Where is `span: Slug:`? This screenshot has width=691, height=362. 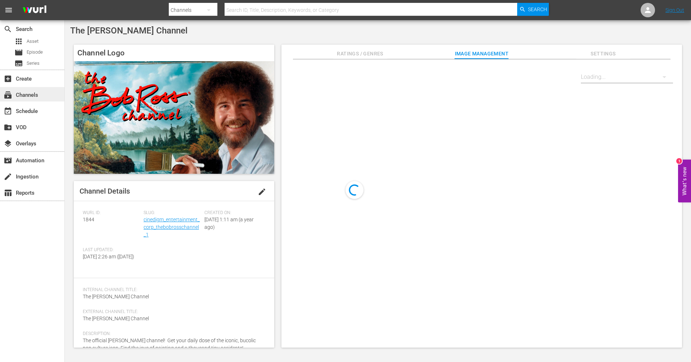 span: Slug: is located at coordinates (172, 213).